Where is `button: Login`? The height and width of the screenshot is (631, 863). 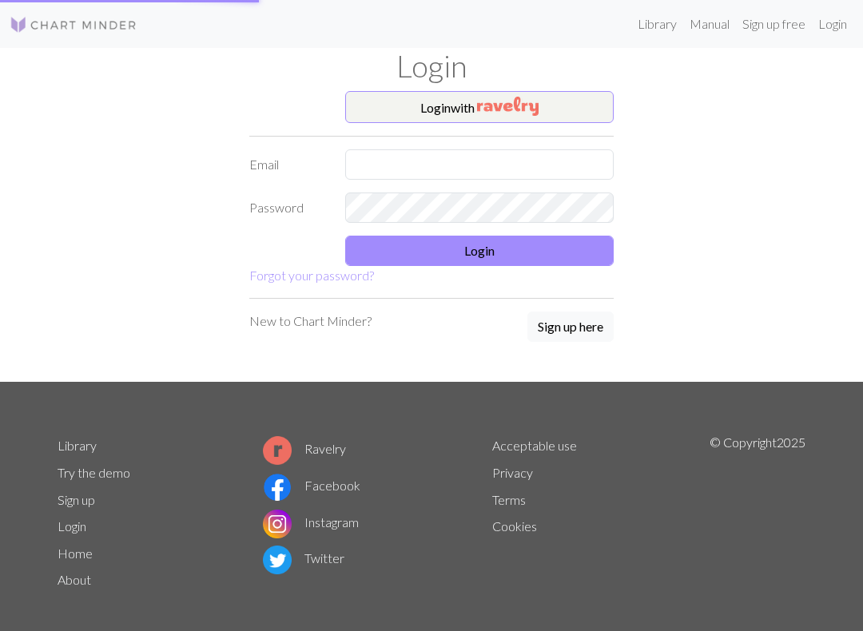 button: Login is located at coordinates (479, 251).